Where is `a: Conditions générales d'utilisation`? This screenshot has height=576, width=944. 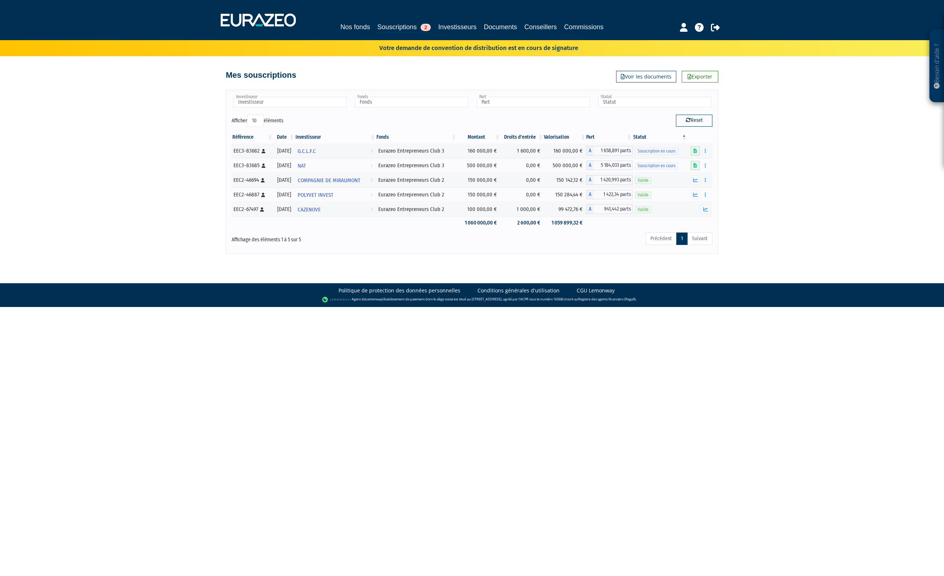
a: Conditions générales d'utilisation is located at coordinates (518, 290).